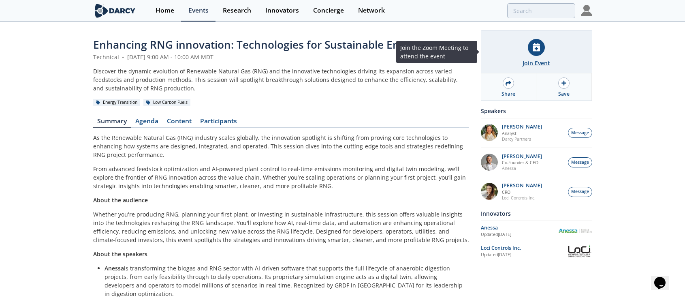 The height and width of the screenshot is (298, 685). What do you see at coordinates (115, 11) in the screenshot?
I see `img: logo-wide.svg` at bounding box center [115, 11].